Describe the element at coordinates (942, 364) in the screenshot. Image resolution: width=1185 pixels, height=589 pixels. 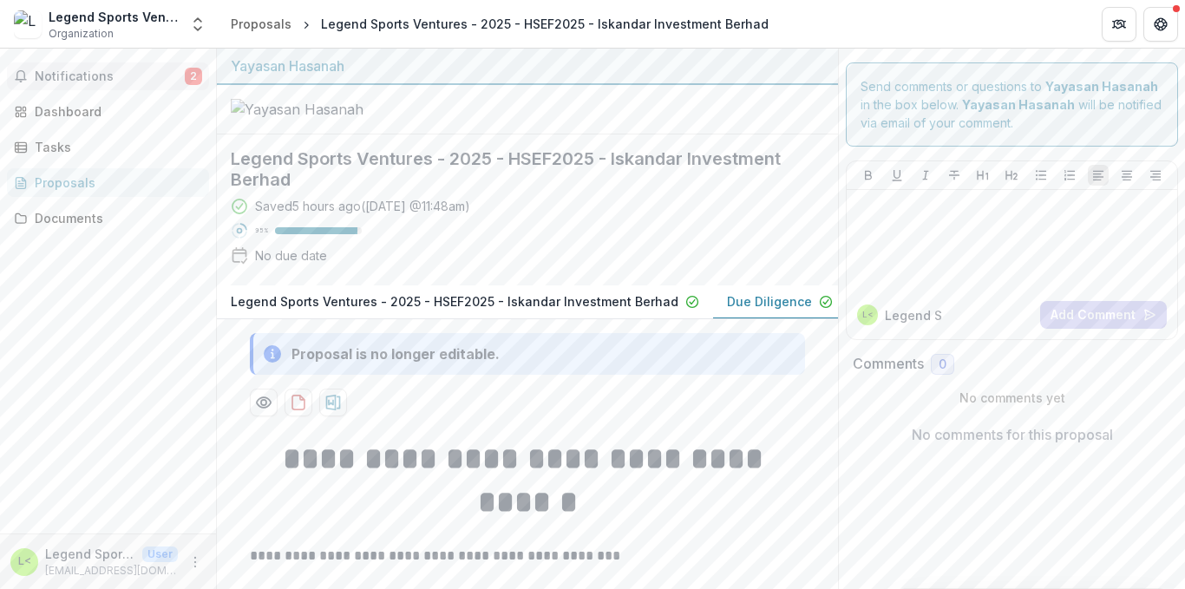
I see `span: 0` at that location.